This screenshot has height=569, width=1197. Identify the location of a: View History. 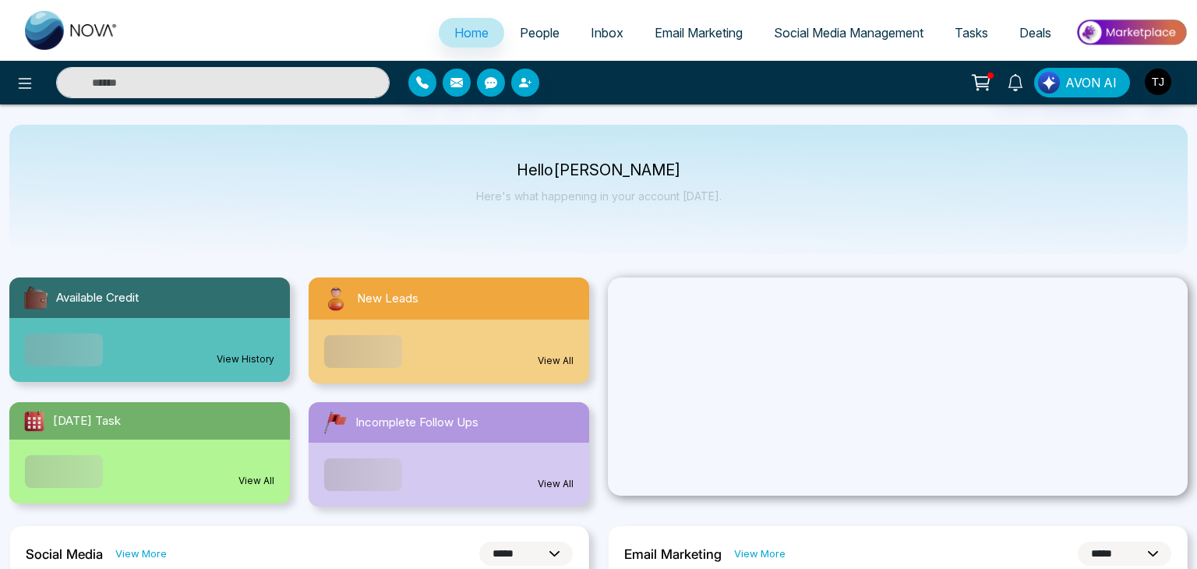
(245, 359).